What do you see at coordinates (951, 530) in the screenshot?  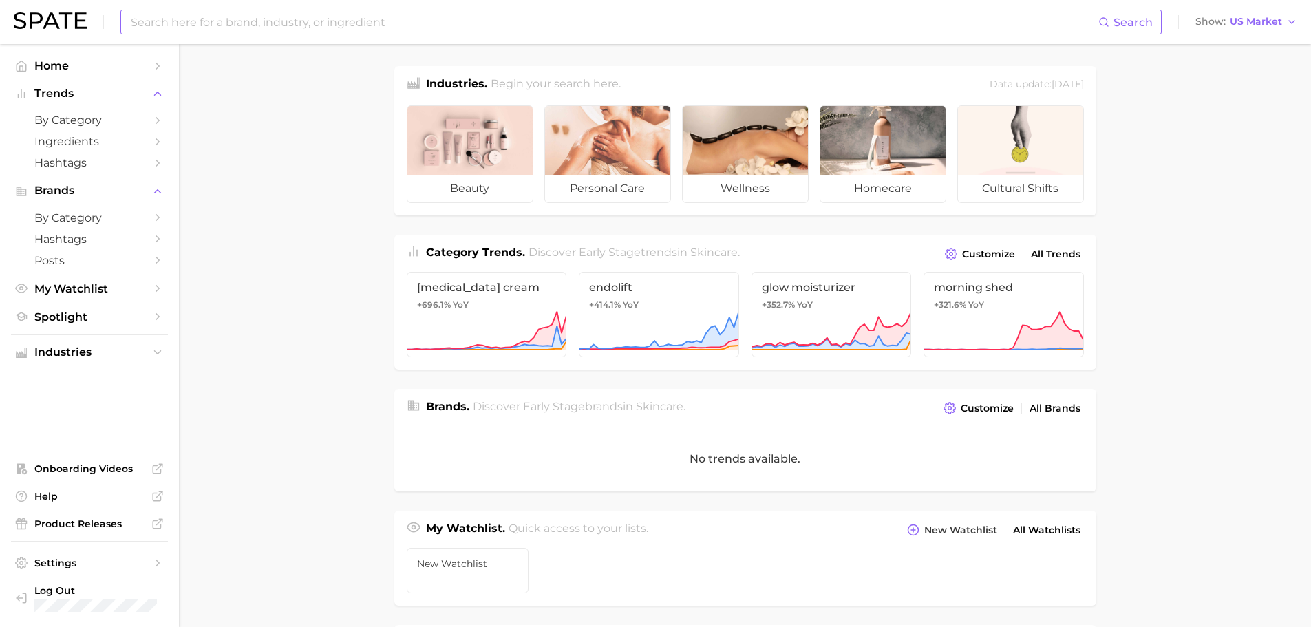 I see `button: New Watchlist` at bounding box center [951, 530].